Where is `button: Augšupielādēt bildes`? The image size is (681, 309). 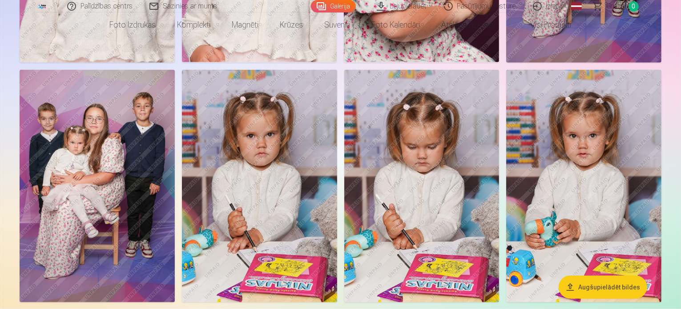 button: Augšupielādēt bildes is located at coordinates (603, 287).